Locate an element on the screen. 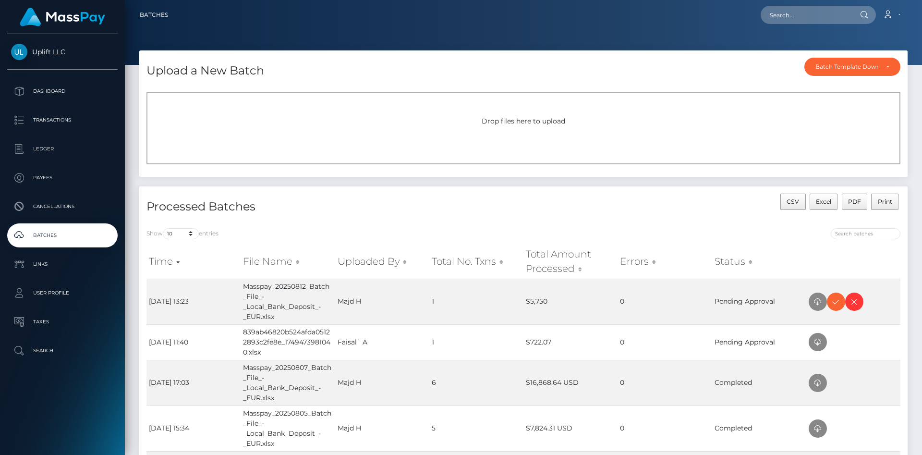 The image size is (922, 455). td: Faisal` A is located at coordinates (382, 342).